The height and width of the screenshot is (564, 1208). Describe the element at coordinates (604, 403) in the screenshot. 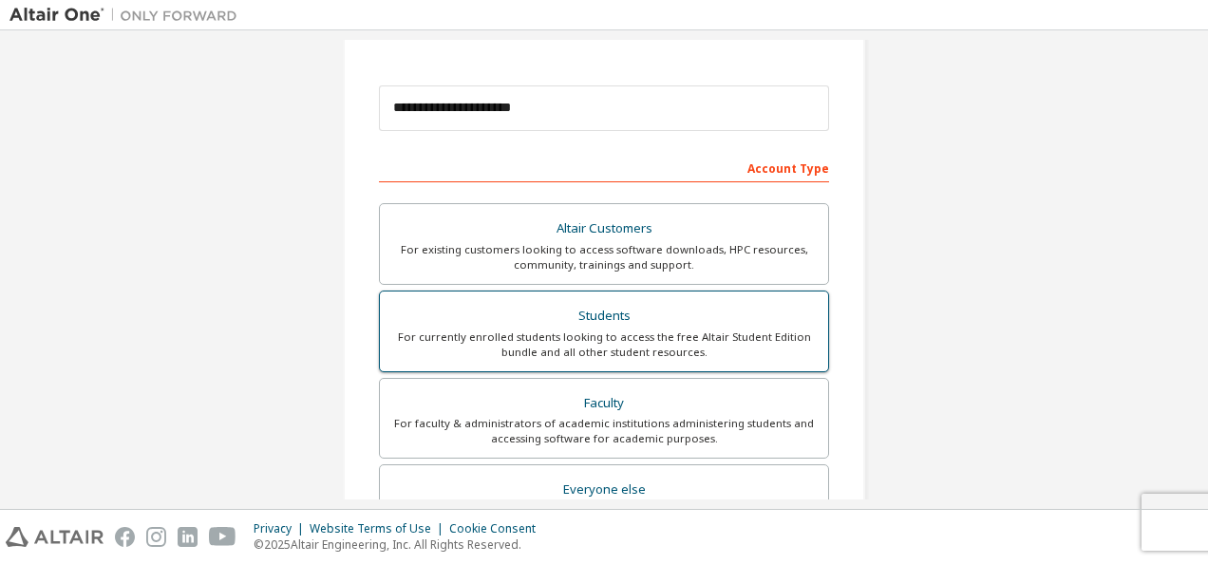

I see `div: Faculty` at that location.